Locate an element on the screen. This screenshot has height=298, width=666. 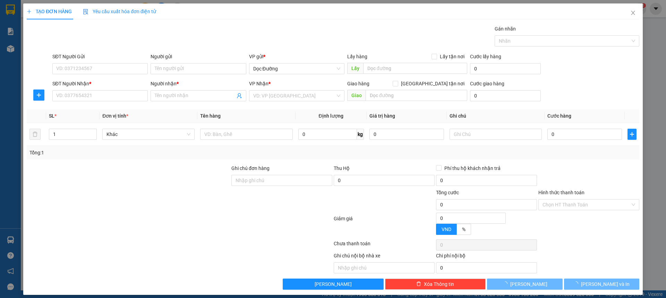
img: icon is located at coordinates (86, 12).